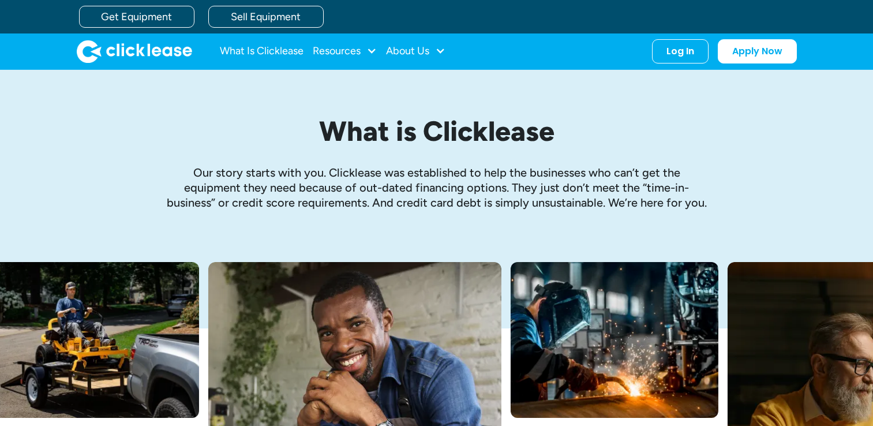 Image resolution: width=873 pixels, height=426 pixels. What do you see at coordinates (437, 188) in the screenshot?
I see `p: Our story starts with you. Clicklease was established to help the businesses who can’t get the eq...` at bounding box center [437, 188].